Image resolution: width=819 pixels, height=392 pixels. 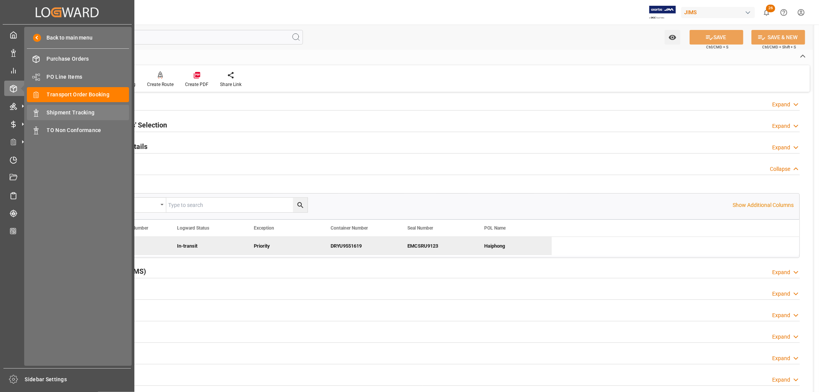 I want to click on a: TO Non Conformance, so click(x=78, y=130).